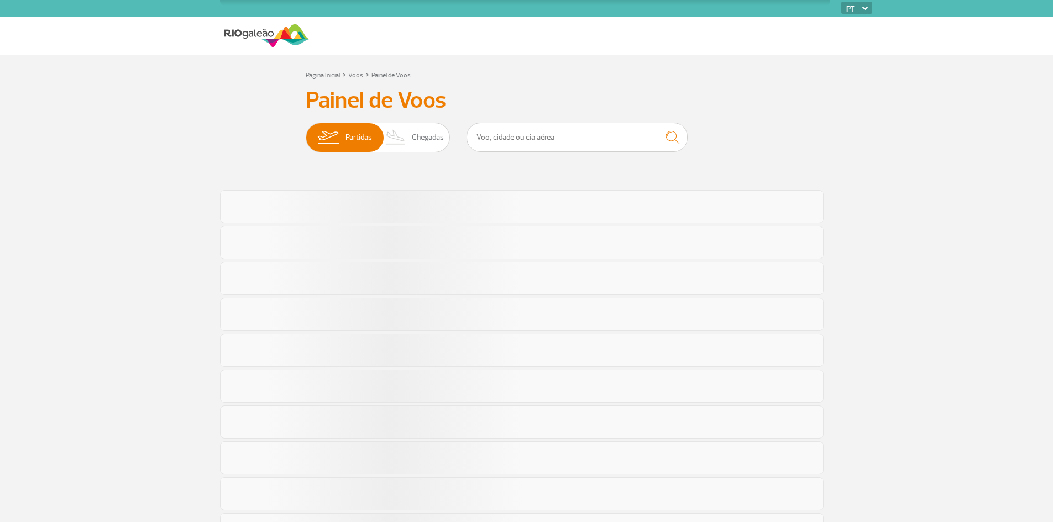  Describe the element at coordinates (577, 137) in the screenshot. I see `input: Voo, cidade ou cia aérea` at that location.